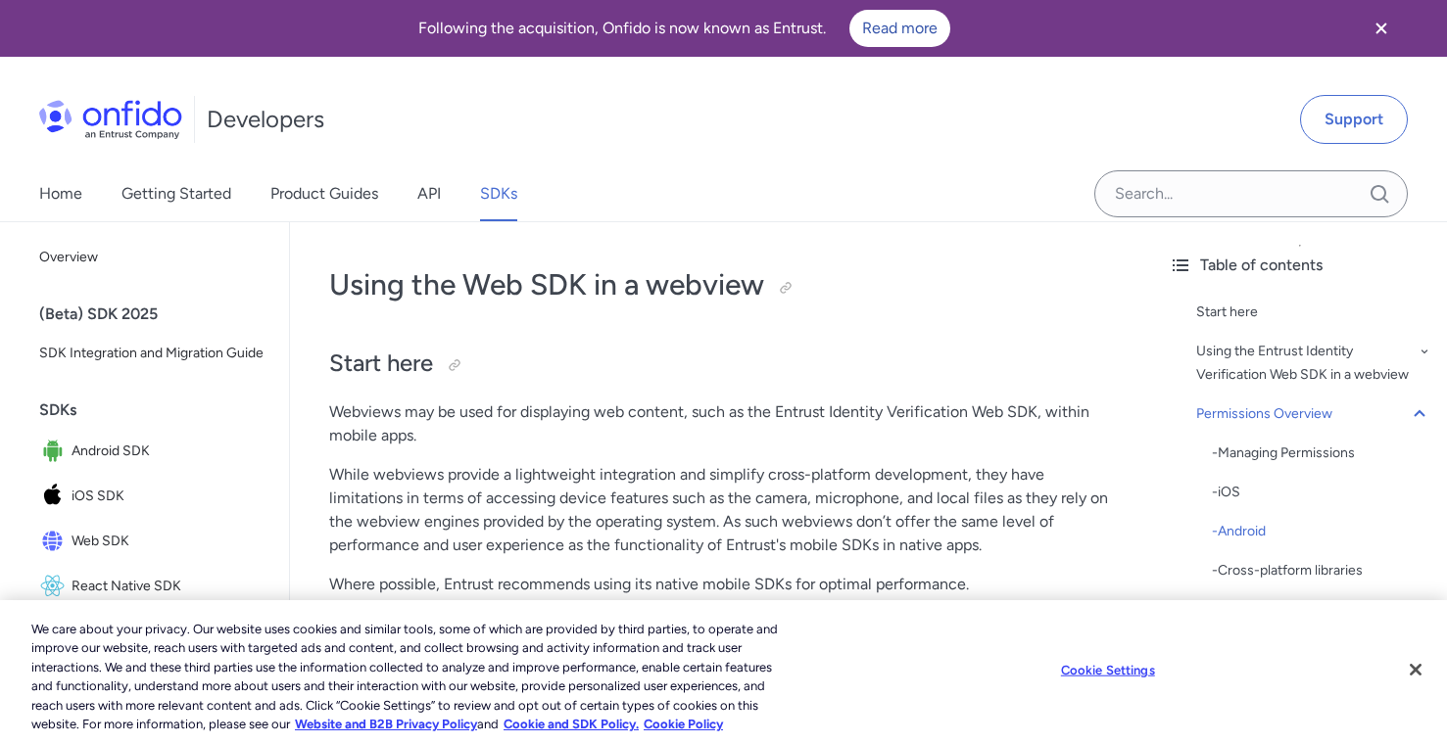 The width and height of the screenshot is (1447, 744). Describe the element at coordinates (386, 724) in the screenshot. I see `a: More information about our cookie policy., opens in a new tab` at that location.